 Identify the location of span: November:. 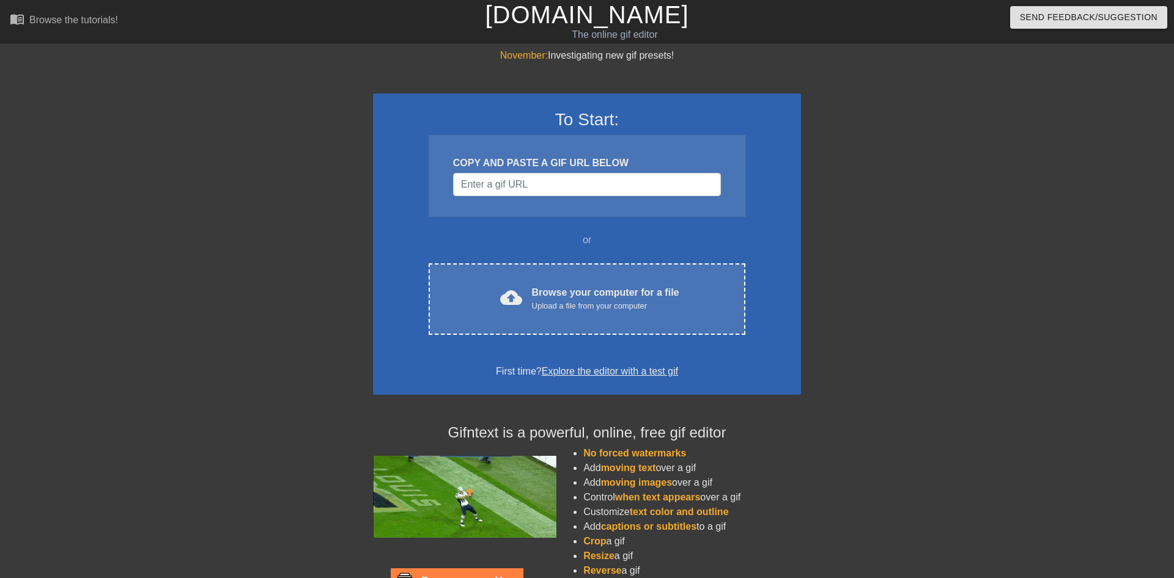
(524, 55).